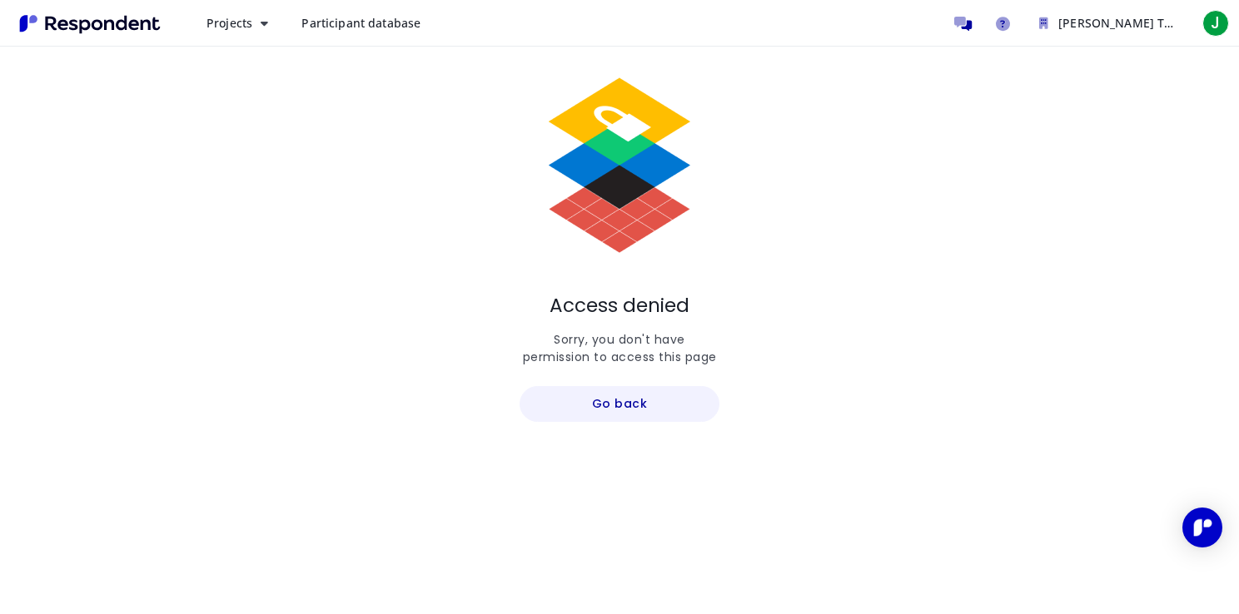  Describe the element at coordinates (360, 22) in the screenshot. I see `span: Participant database` at that location.